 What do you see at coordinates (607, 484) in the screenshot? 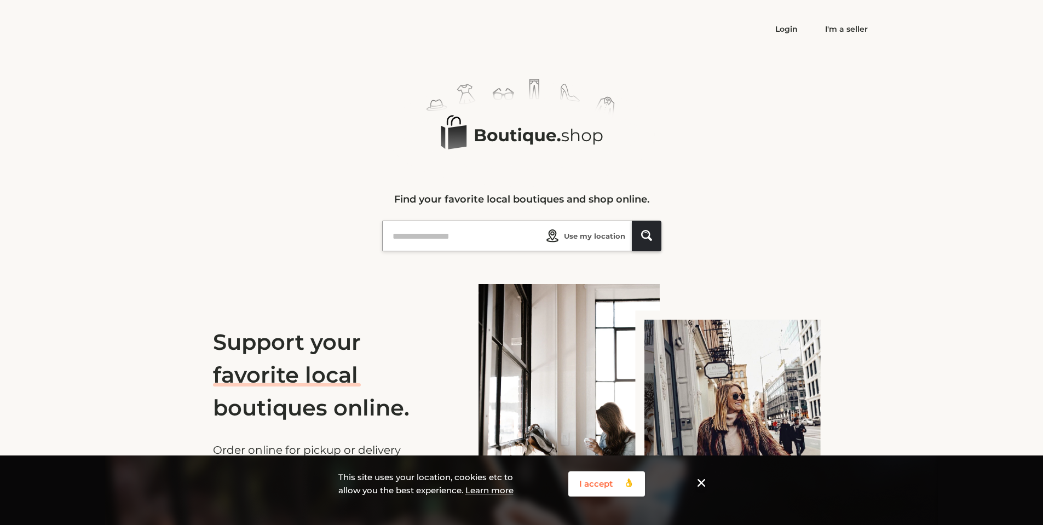
I see `button: I accept 👌` at bounding box center [607, 484].